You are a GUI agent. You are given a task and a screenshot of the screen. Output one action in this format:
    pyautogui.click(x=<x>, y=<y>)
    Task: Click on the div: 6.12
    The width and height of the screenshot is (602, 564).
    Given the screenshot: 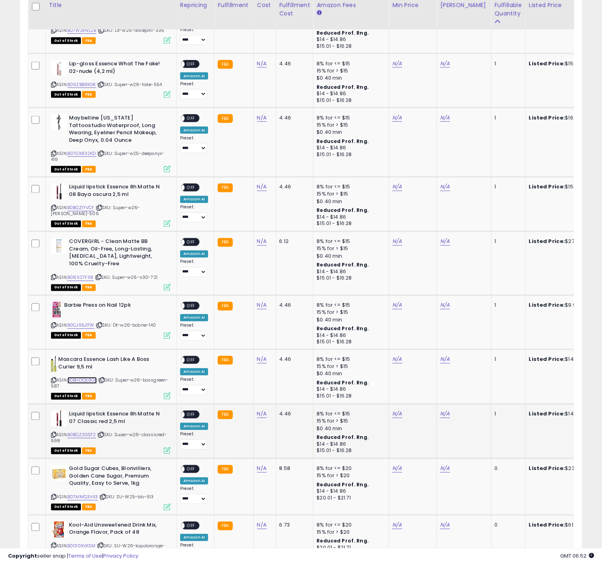 What is the action you would take?
    pyautogui.click(x=293, y=242)
    